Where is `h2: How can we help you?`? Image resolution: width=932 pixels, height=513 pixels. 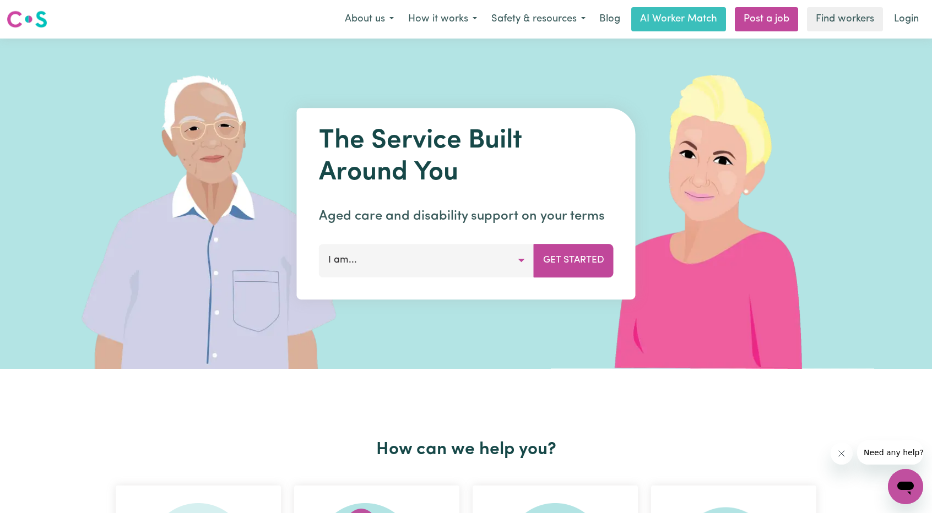
h2: How can we help you? is located at coordinates (466, 450).